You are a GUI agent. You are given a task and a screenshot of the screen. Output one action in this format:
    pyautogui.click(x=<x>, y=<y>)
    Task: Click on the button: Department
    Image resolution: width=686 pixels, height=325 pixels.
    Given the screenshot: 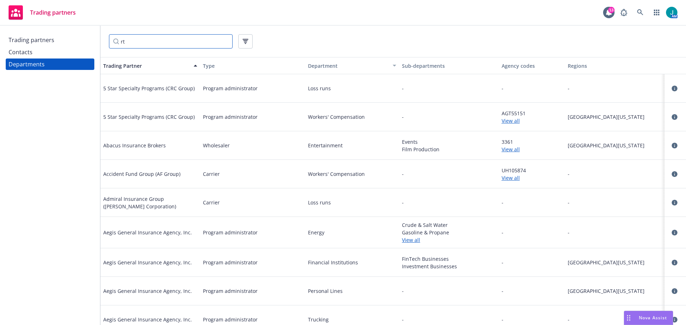 What is the action you would take?
    pyautogui.click(x=349, y=66)
    